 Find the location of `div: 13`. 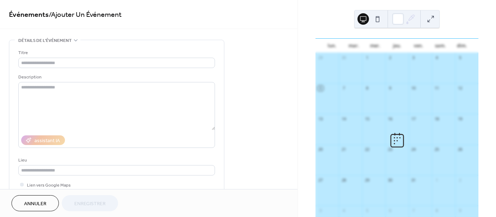

div: 13 is located at coordinates (320, 119).